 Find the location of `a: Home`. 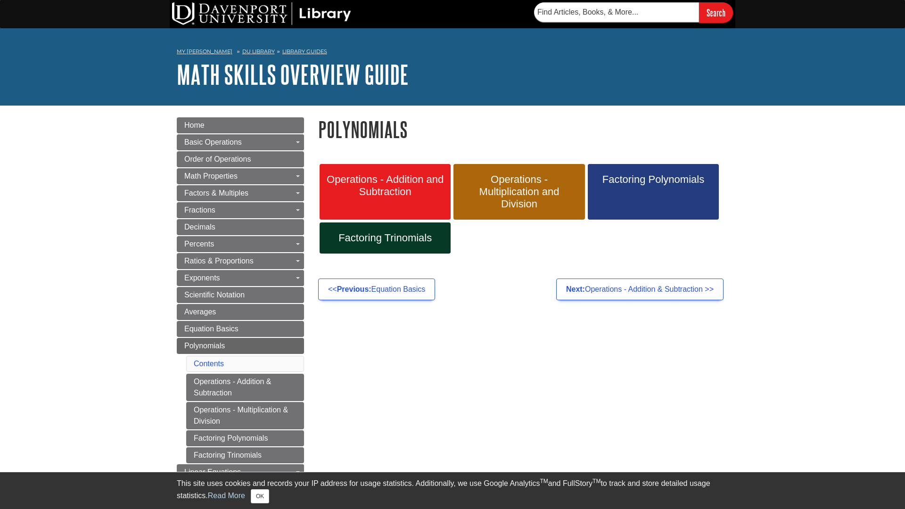

a: Home is located at coordinates (240, 125).